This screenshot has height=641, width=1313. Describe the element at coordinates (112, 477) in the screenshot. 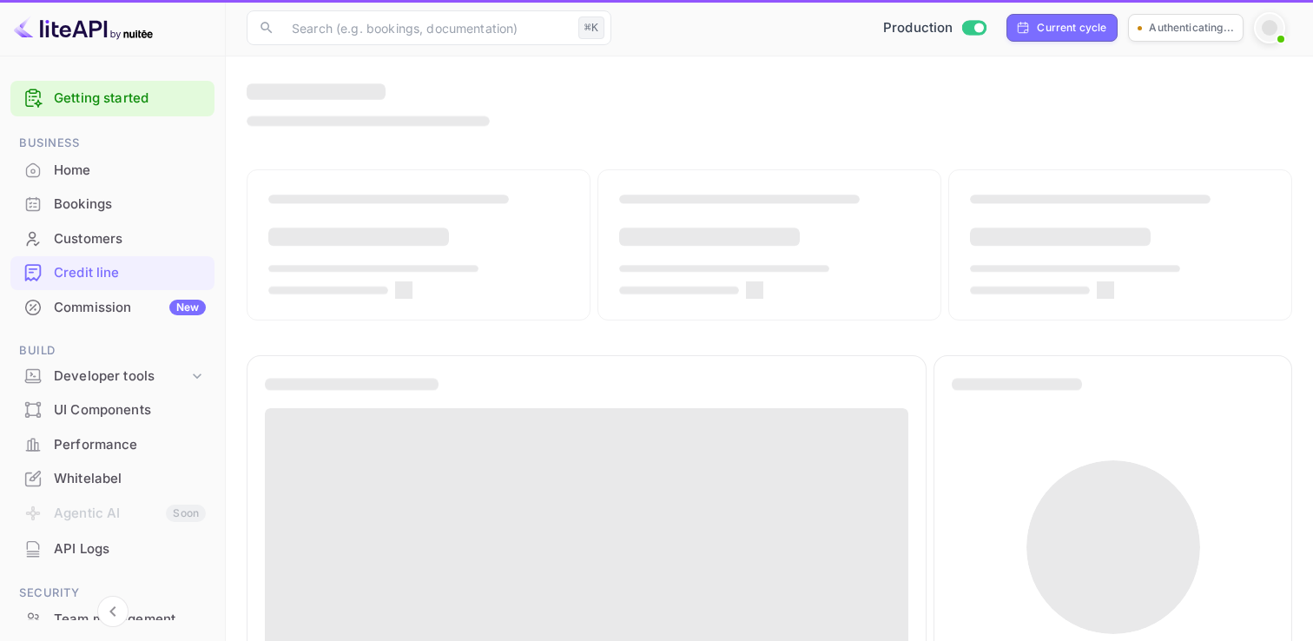

I see `a: Whitelabel` at that location.